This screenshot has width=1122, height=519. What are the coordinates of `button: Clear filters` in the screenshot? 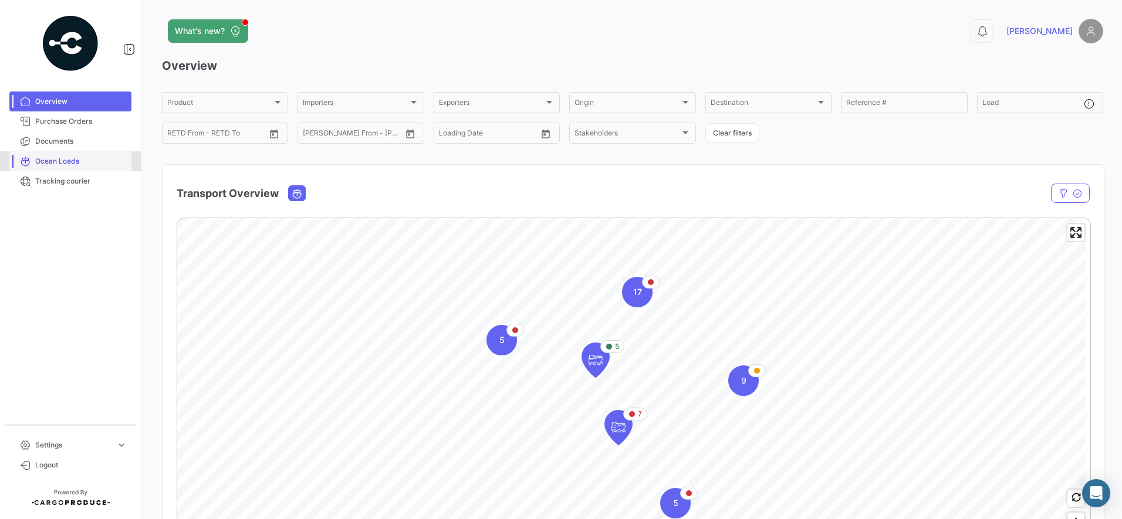 It's located at (732, 133).